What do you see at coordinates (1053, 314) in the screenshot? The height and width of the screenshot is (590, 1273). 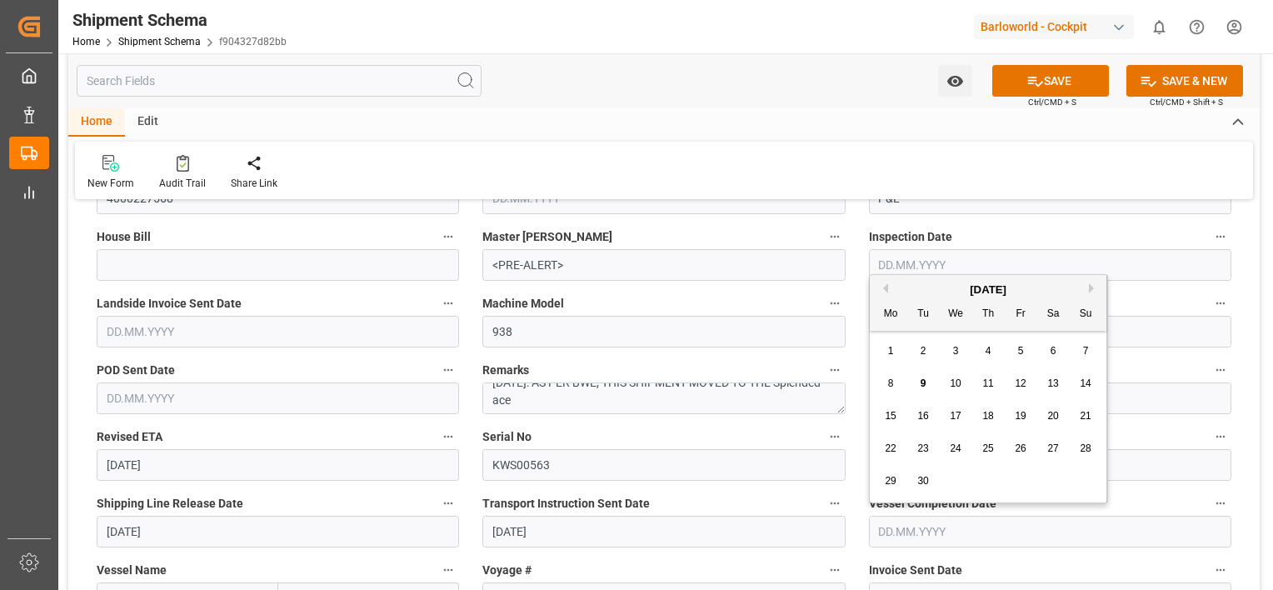 I see `div: Sa` at bounding box center [1053, 314].